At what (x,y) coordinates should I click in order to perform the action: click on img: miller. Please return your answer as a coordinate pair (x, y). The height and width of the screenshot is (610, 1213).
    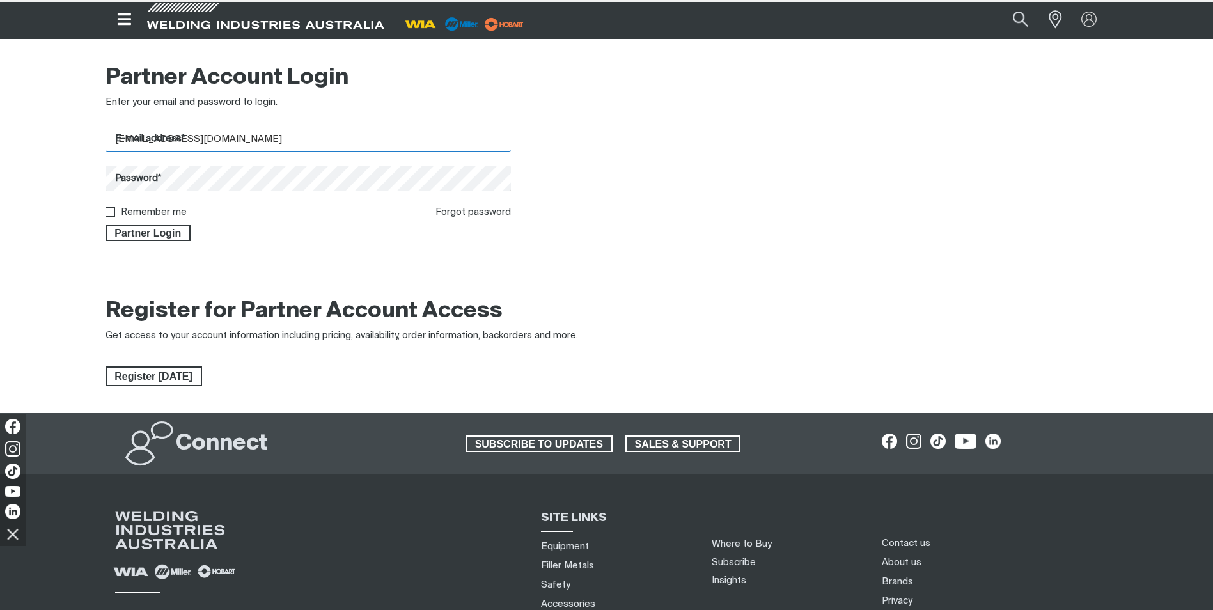
    Looking at the image, I should click on (504, 24).